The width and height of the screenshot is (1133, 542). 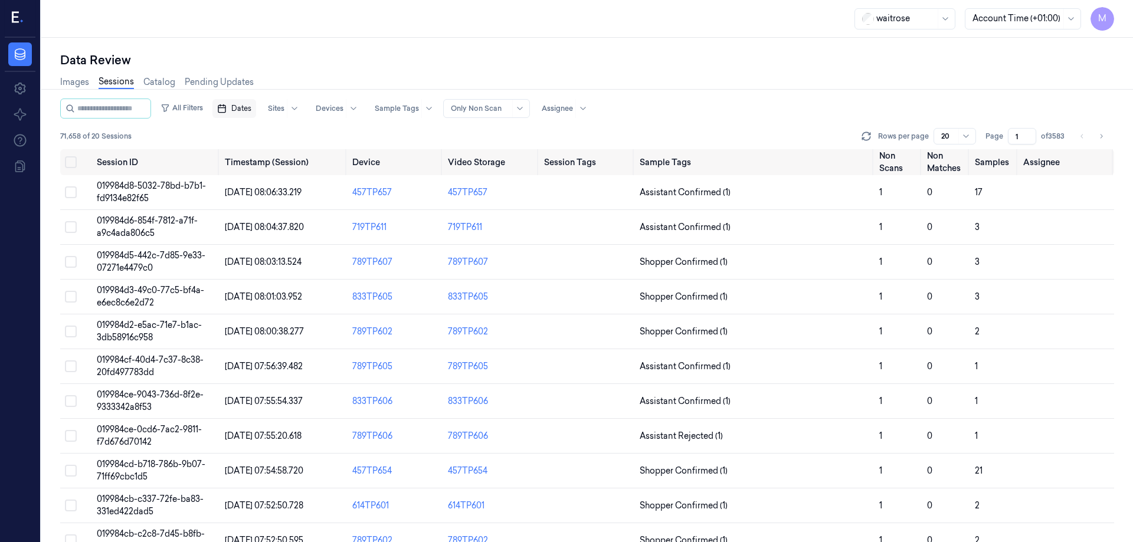 What do you see at coordinates (1092, 136) in the screenshot?
I see `nav: pagination` at bounding box center [1092, 136].